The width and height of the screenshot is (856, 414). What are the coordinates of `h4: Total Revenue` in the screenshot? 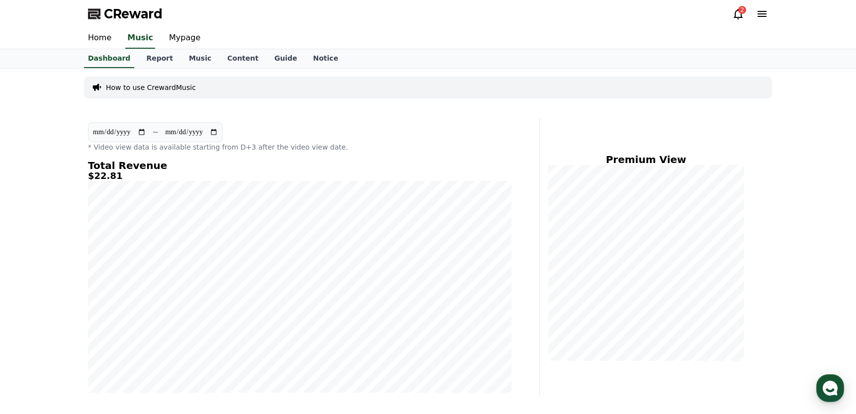 It's located at (300, 165).